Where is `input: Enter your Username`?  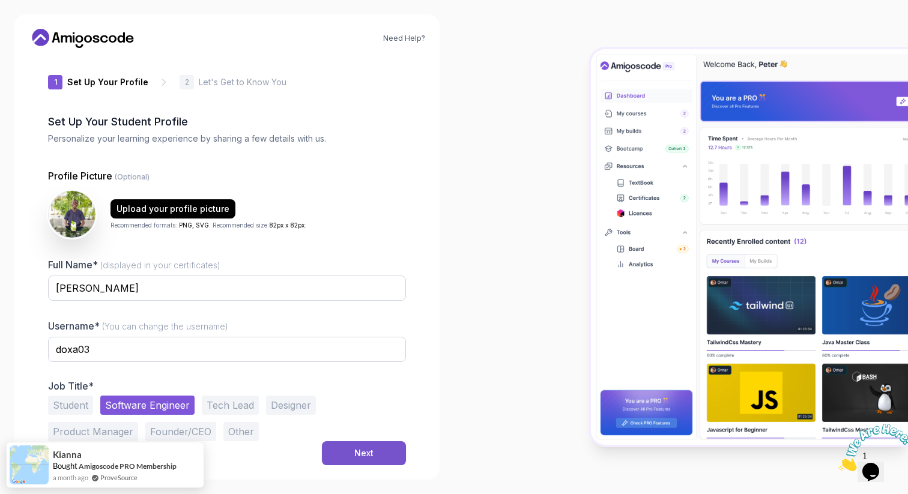 input: Enter your Username is located at coordinates (227, 350).